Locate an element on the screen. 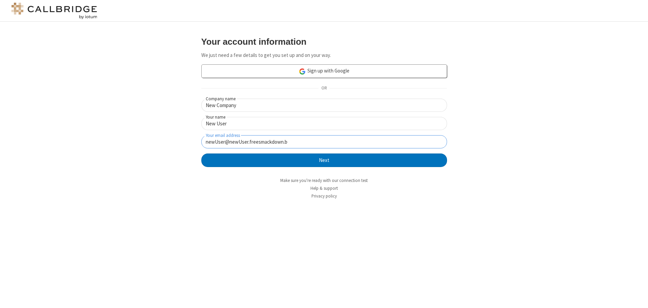 Image resolution: width=648 pixels, height=308 pixels. input: Your name is located at coordinates (324, 123).